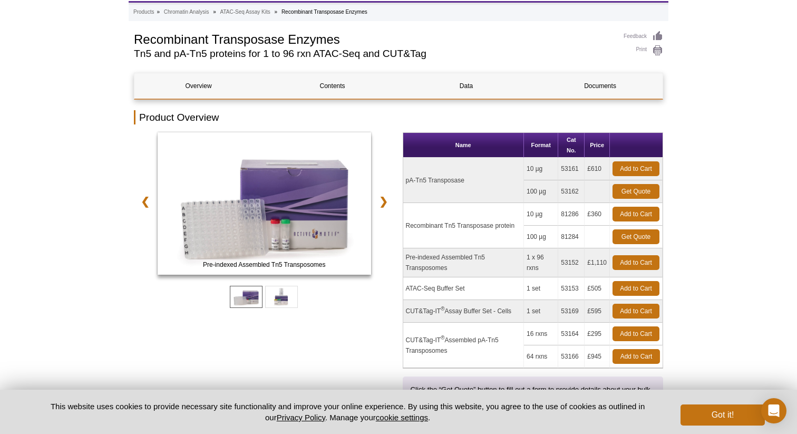 The height and width of the screenshot is (434, 797). I want to click on td: 53169, so click(571, 311).